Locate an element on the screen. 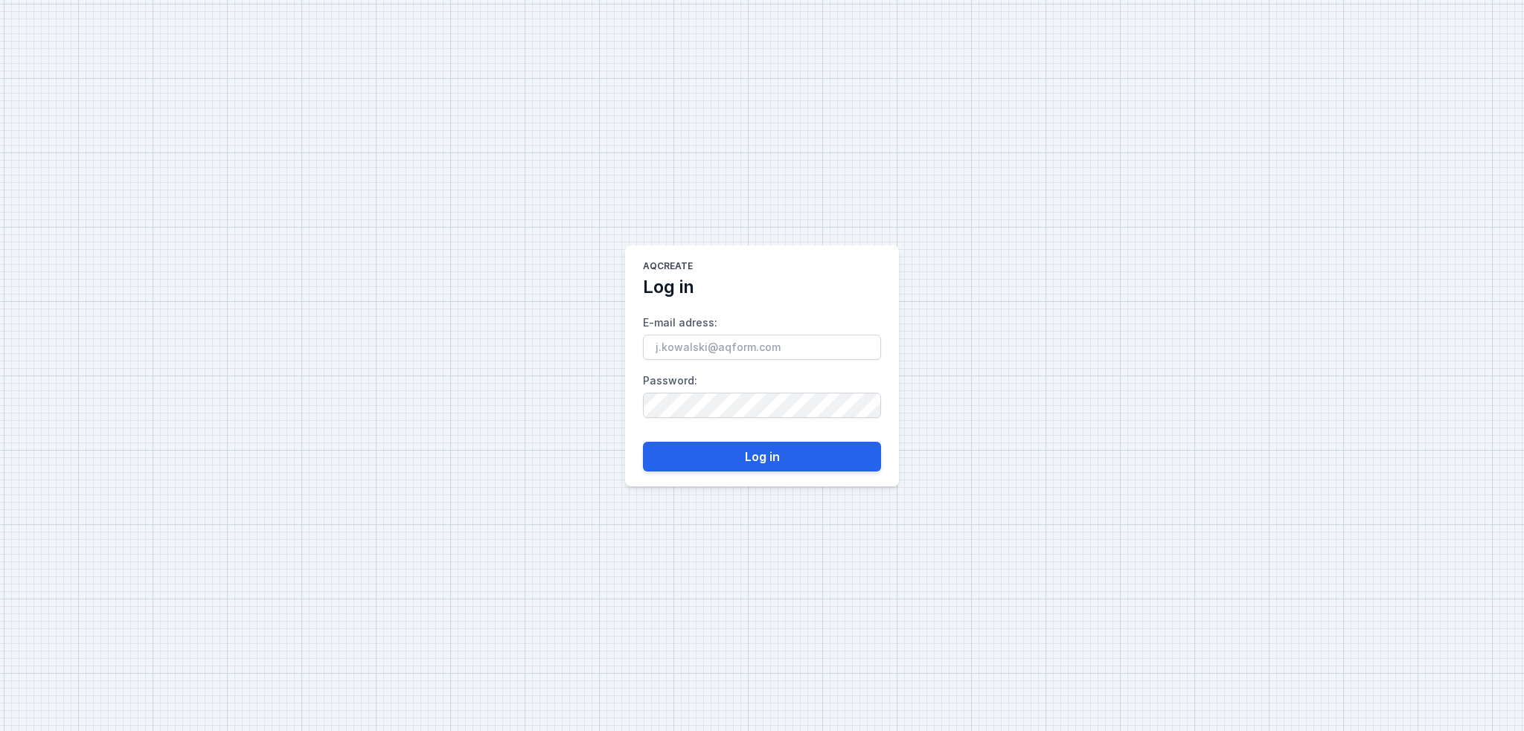  input: E-mail adress: is located at coordinates (762, 347).